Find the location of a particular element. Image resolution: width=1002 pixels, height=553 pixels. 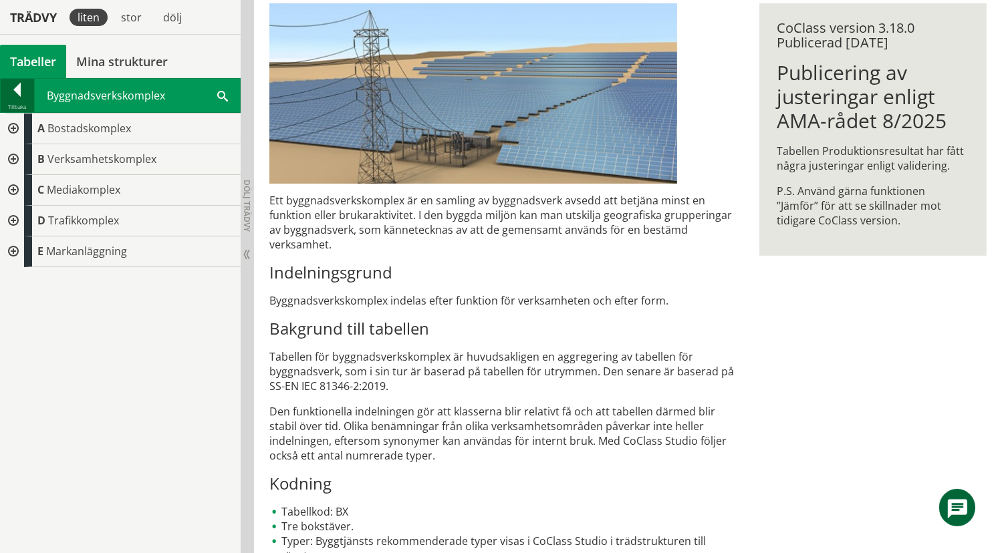

p: Tabellen Produktionsresultat har fått några justeringar enligt validering. is located at coordinates (873, 158).